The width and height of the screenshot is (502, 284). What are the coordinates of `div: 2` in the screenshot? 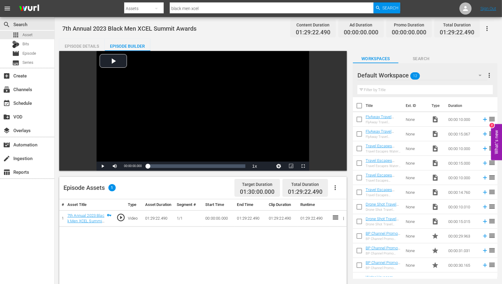 It's located at (492, 125).